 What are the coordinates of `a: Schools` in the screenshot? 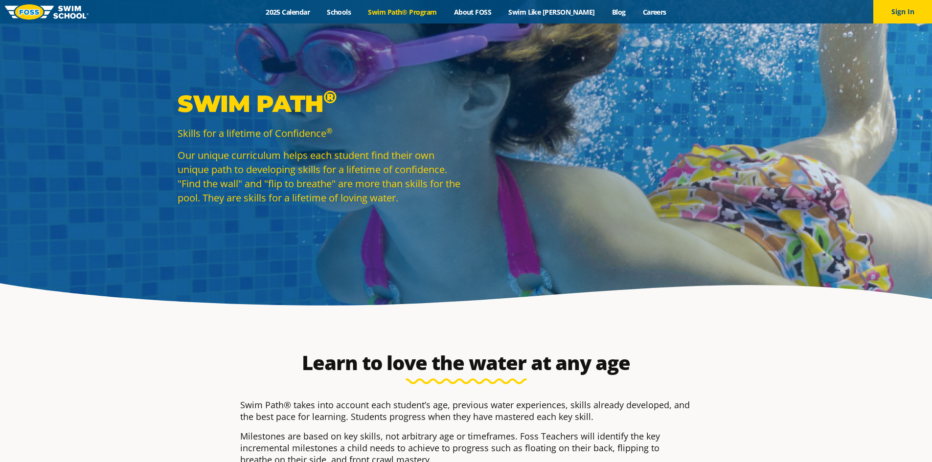 It's located at (339, 12).